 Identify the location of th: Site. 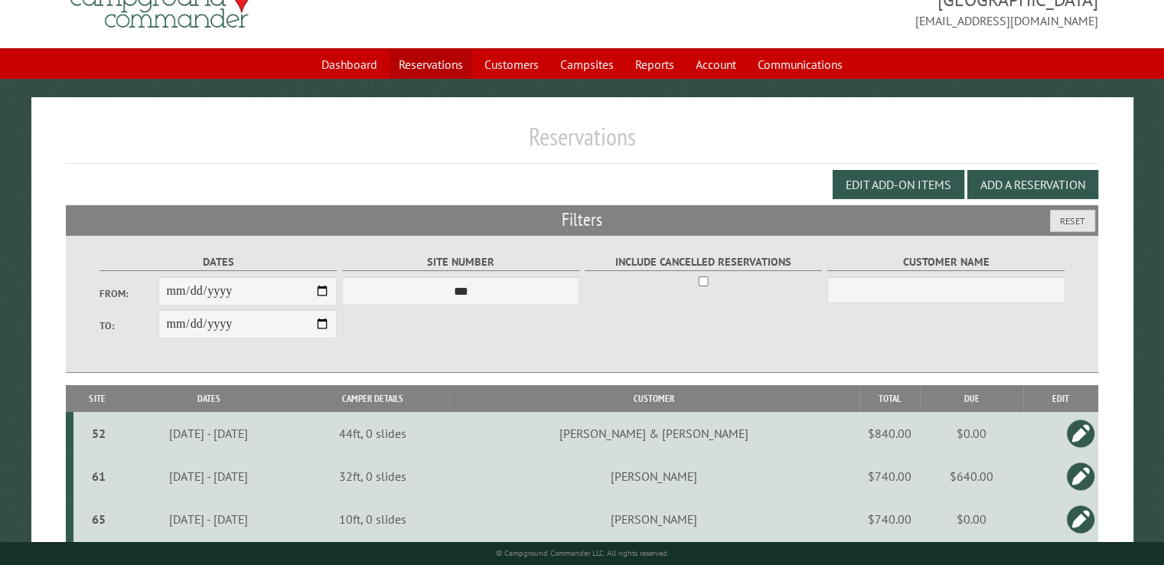
(97, 398).